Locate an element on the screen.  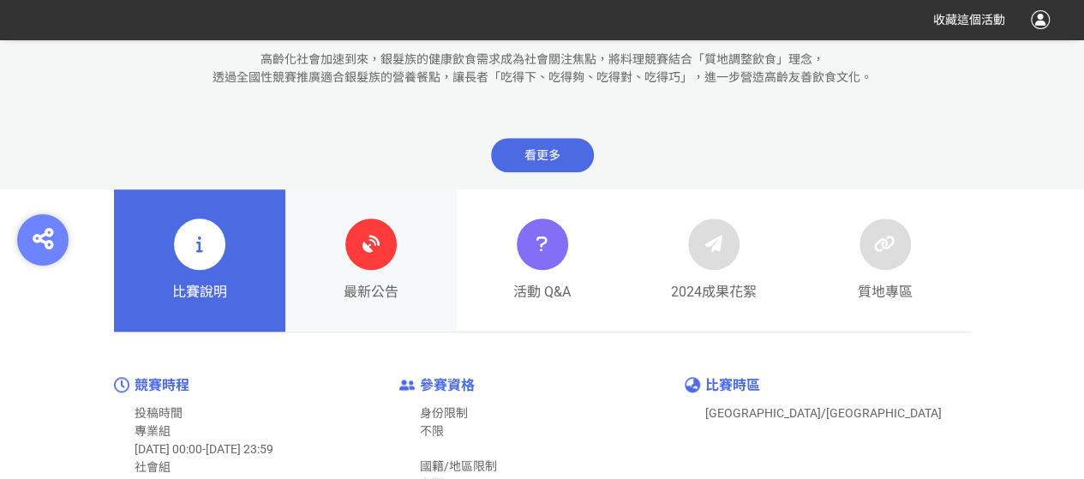
span: 比賽時區 is located at coordinates (733, 385).